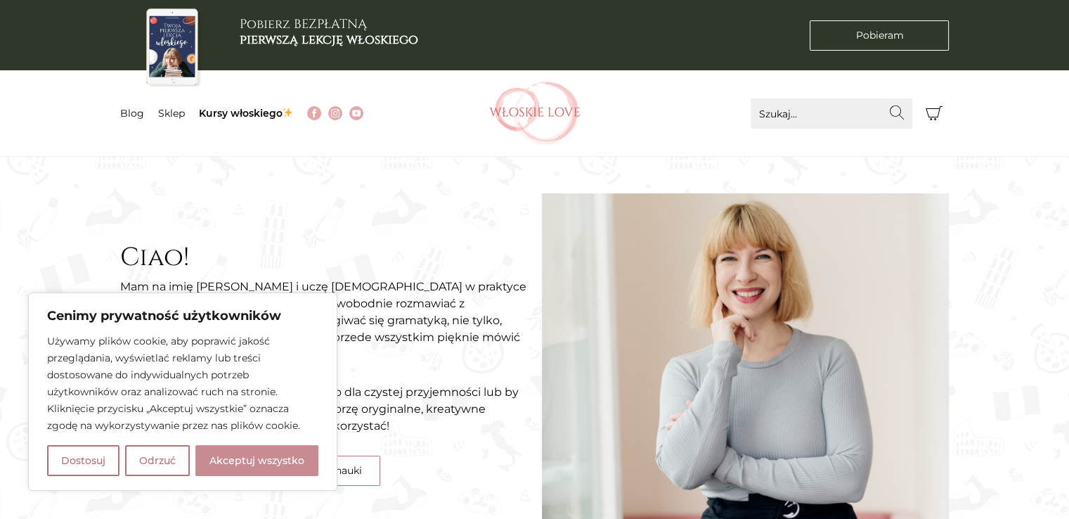 This screenshot has width=1069, height=519. Describe the element at coordinates (246, 113) in the screenshot. I see `a: Kursy włoskiego` at that location.